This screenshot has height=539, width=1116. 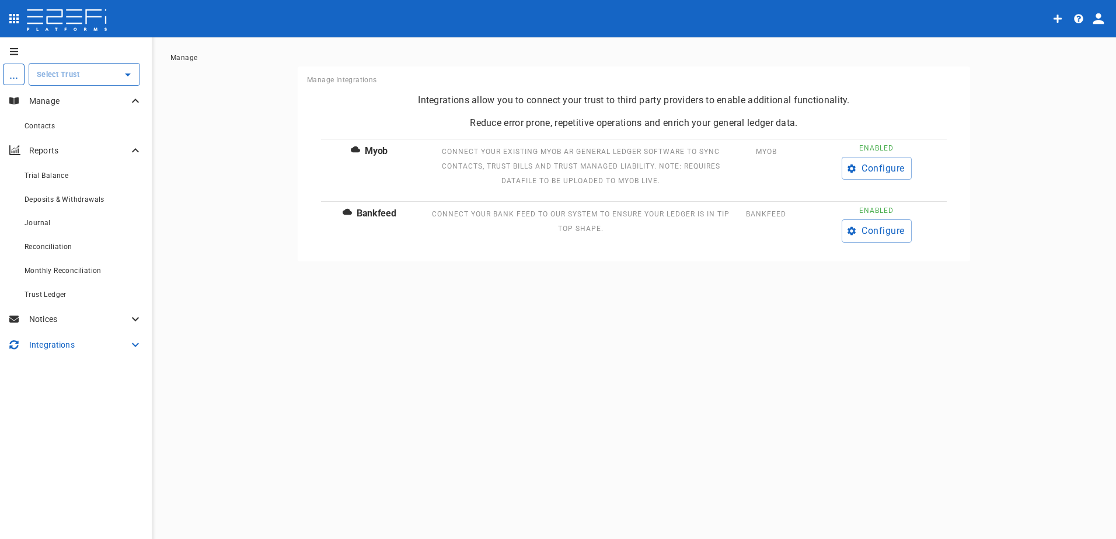 I want to click on span: Reduce error prone, repetitive operations and enrich your general ledger data., so click(x=634, y=123).